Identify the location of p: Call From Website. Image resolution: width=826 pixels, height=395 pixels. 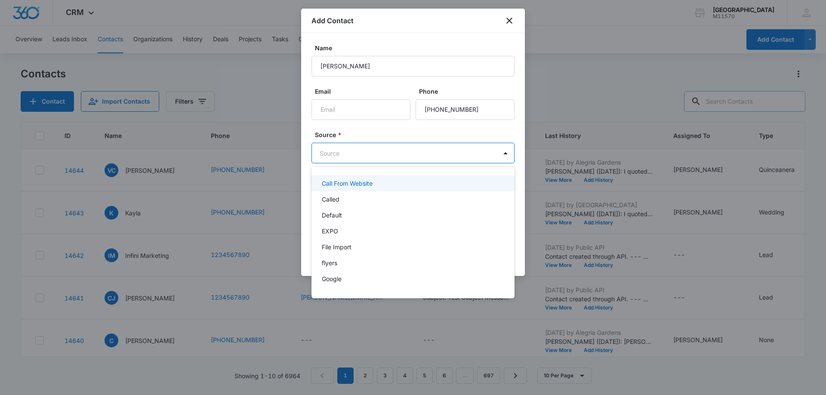
(347, 183).